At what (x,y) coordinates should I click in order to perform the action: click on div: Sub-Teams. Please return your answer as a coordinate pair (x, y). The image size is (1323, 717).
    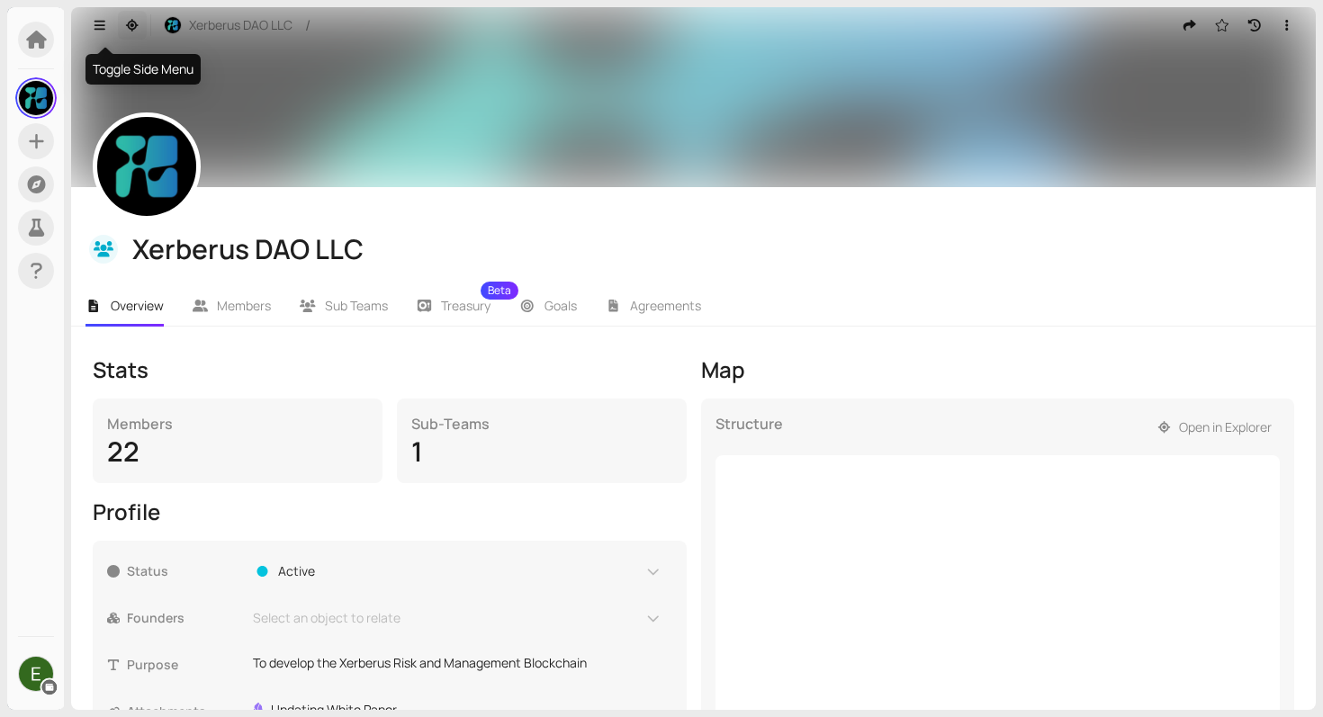
    Looking at the image, I should click on (542, 424).